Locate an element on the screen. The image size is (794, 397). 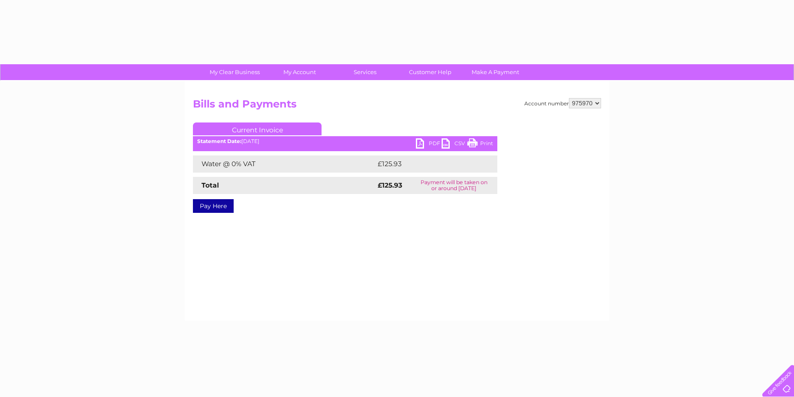
a: Customer Help is located at coordinates (430, 72).